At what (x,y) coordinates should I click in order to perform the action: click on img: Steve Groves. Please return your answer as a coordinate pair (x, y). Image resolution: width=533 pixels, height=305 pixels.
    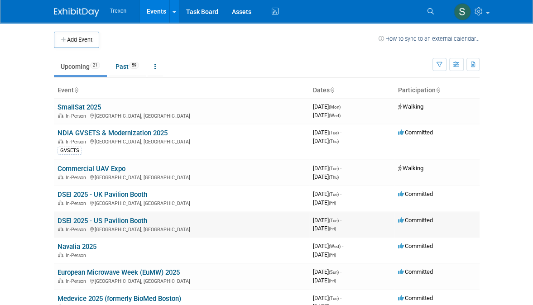
    Looking at the image, I should click on (463, 12).